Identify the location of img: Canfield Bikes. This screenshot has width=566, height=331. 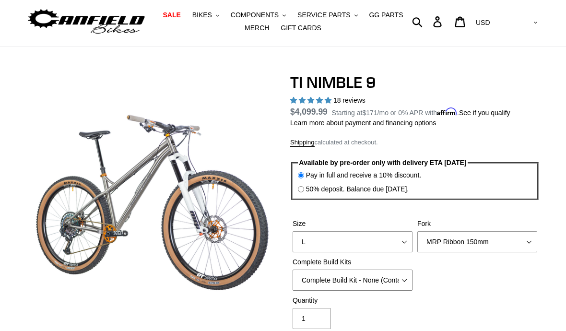
(86, 22).